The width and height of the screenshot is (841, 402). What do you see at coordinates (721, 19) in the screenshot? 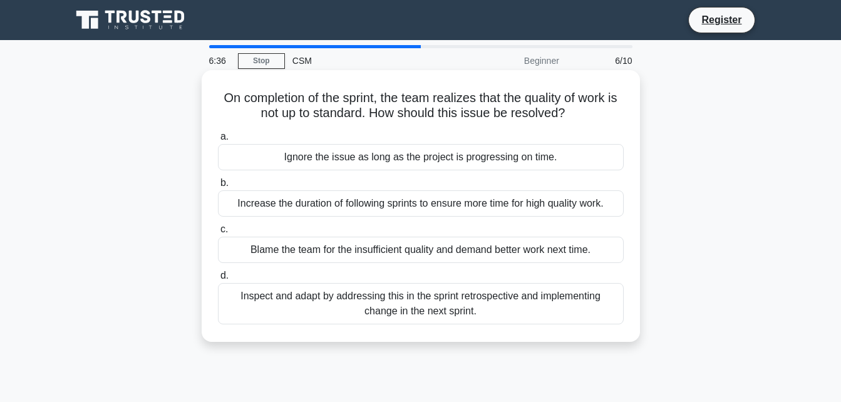
I see `a: Register` at bounding box center [721, 19].